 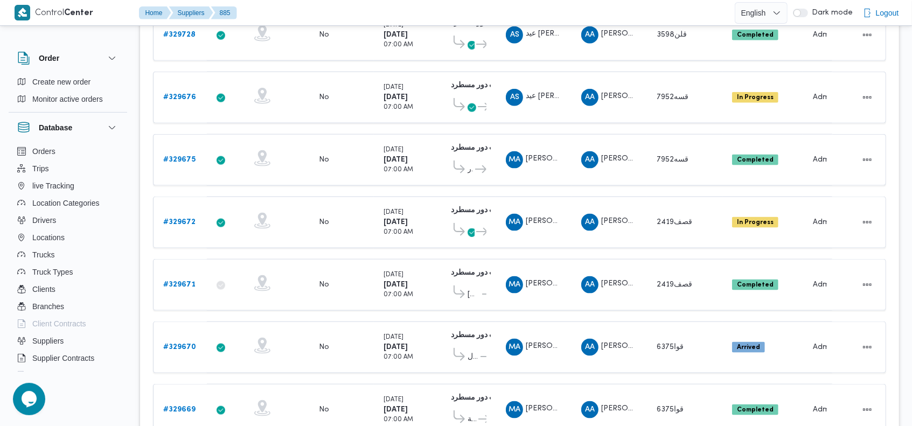 I want to click on button: Logout, so click(x=881, y=13).